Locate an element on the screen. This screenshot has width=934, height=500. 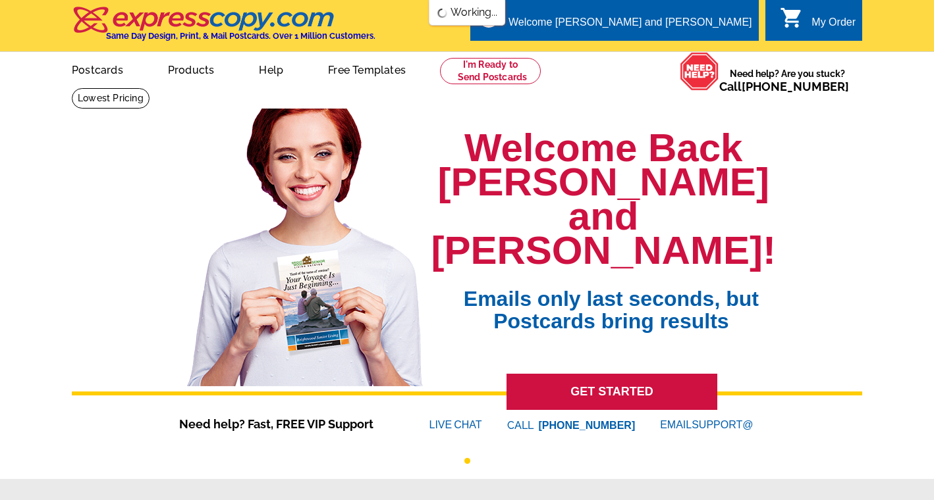
span: Call is located at coordinates (783, 86).